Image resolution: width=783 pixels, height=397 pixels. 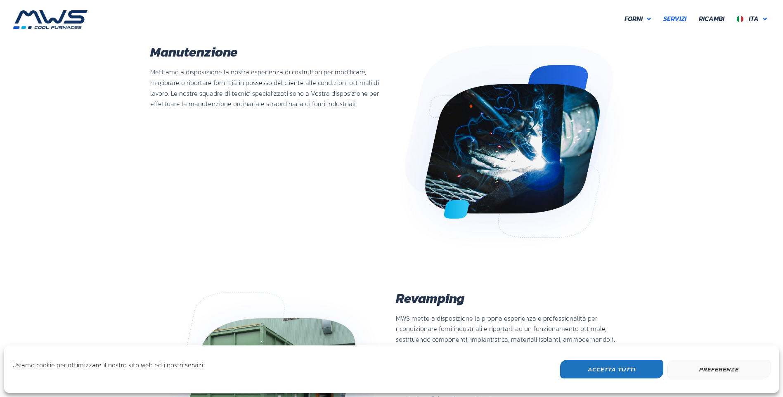 What do you see at coordinates (637, 19) in the screenshot?
I see `a: Forni` at bounding box center [637, 19].